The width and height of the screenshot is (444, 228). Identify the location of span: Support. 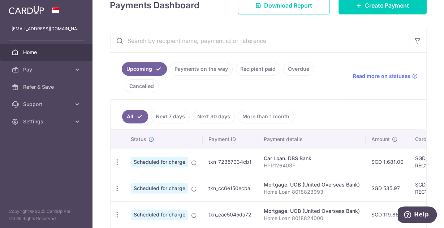
(47, 104).